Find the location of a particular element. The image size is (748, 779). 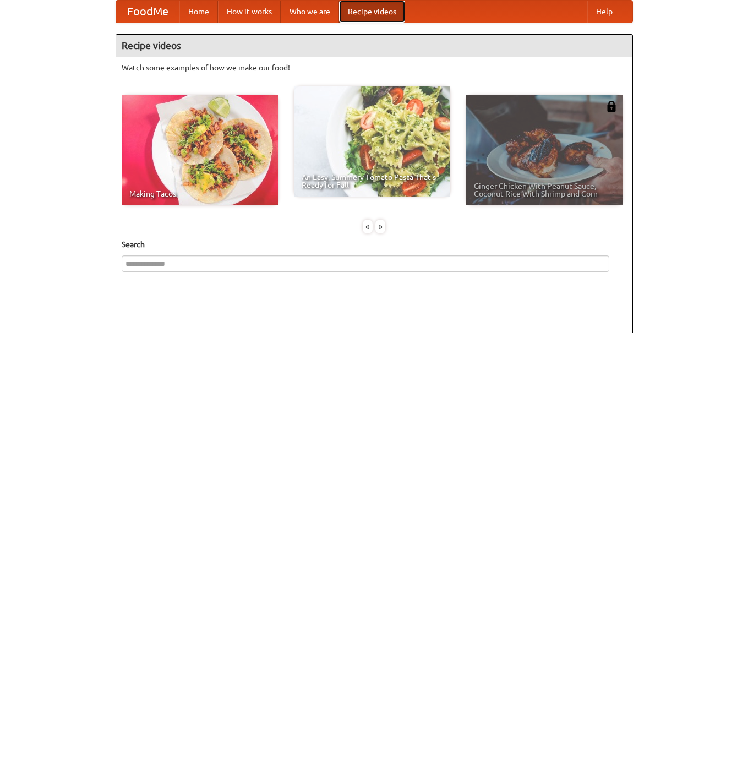

a: Recipe videos is located at coordinates (372, 12).